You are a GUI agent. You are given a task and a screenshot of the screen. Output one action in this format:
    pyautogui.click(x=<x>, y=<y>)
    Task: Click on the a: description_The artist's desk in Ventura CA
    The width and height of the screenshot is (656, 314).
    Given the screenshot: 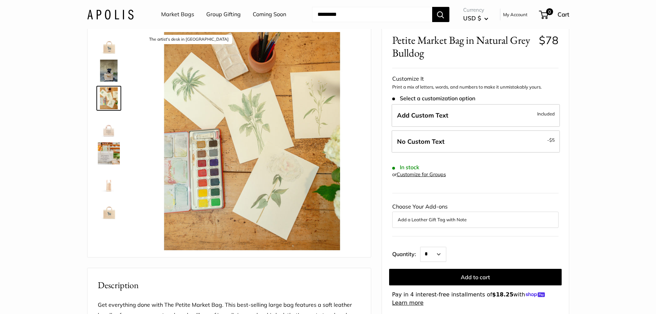 What is the action you would take?
    pyautogui.click(x=109, y=98)
    